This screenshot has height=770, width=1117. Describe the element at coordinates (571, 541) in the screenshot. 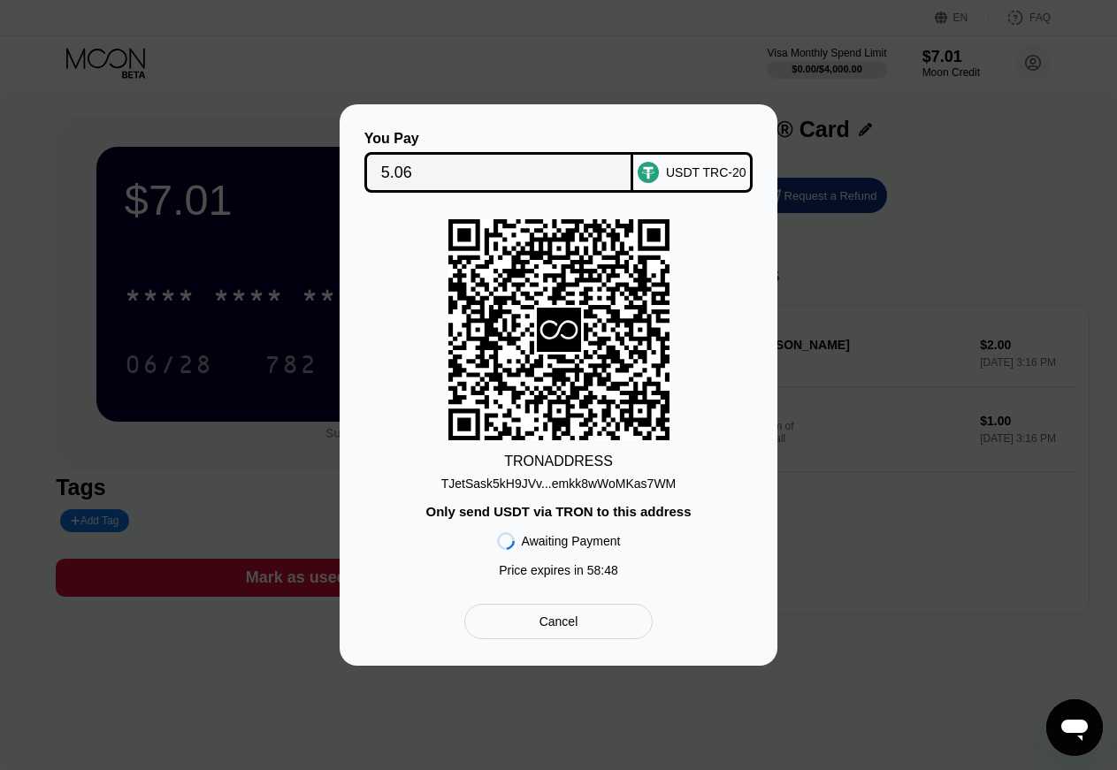

I see `div: Awaiting Payment` at that location.